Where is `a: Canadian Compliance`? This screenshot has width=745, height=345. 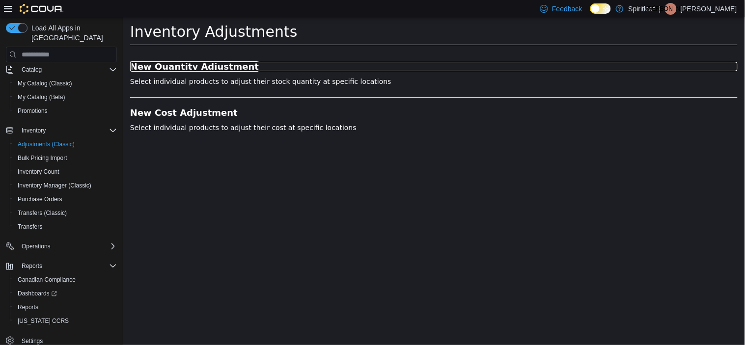 a: Canadian Compliance is located at coordinates (47, 280).